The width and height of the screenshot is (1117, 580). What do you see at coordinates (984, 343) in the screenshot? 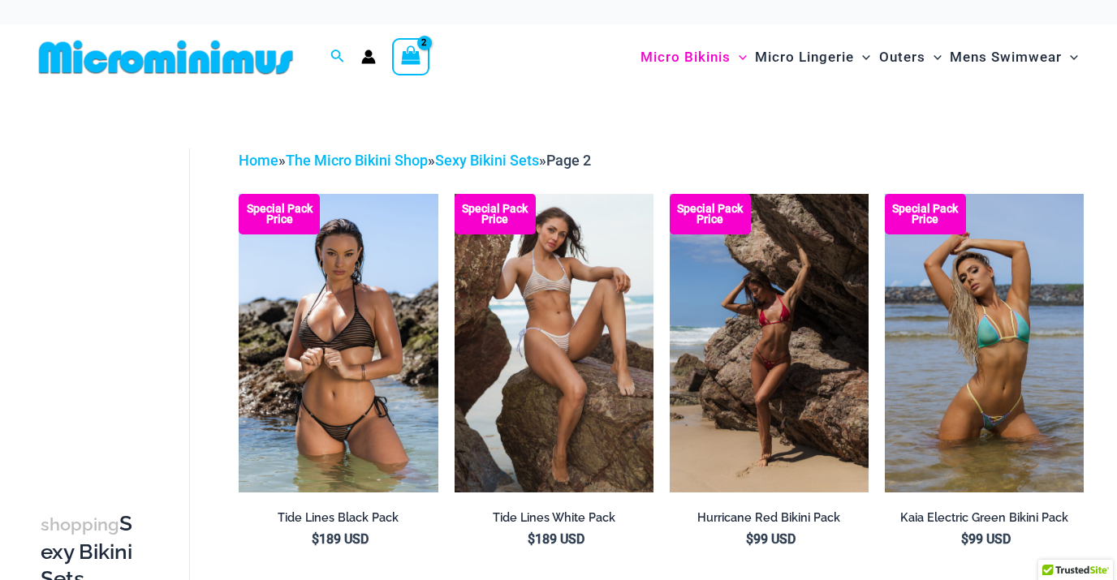
I see `a: Kaia Electric Green 305 Top 445 Thong 04 Kaia Electric Green 305 Top 445 Thong 05Kaia Electric Gr...` at bounding box center [984, 343].